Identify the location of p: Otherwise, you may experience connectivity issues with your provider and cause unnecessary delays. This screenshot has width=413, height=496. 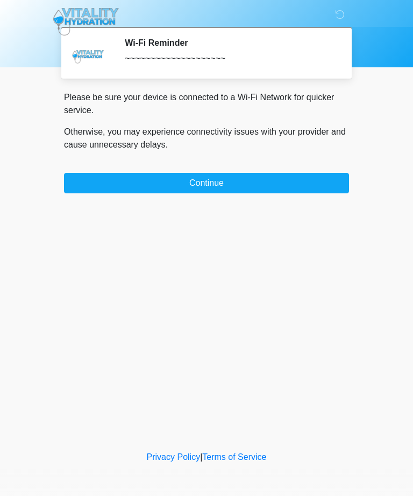
(207, 138).